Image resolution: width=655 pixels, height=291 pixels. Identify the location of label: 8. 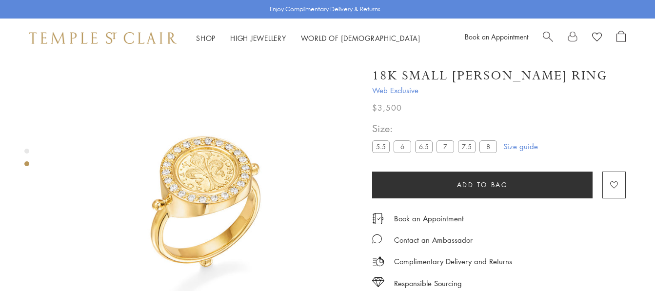
(488, 146).